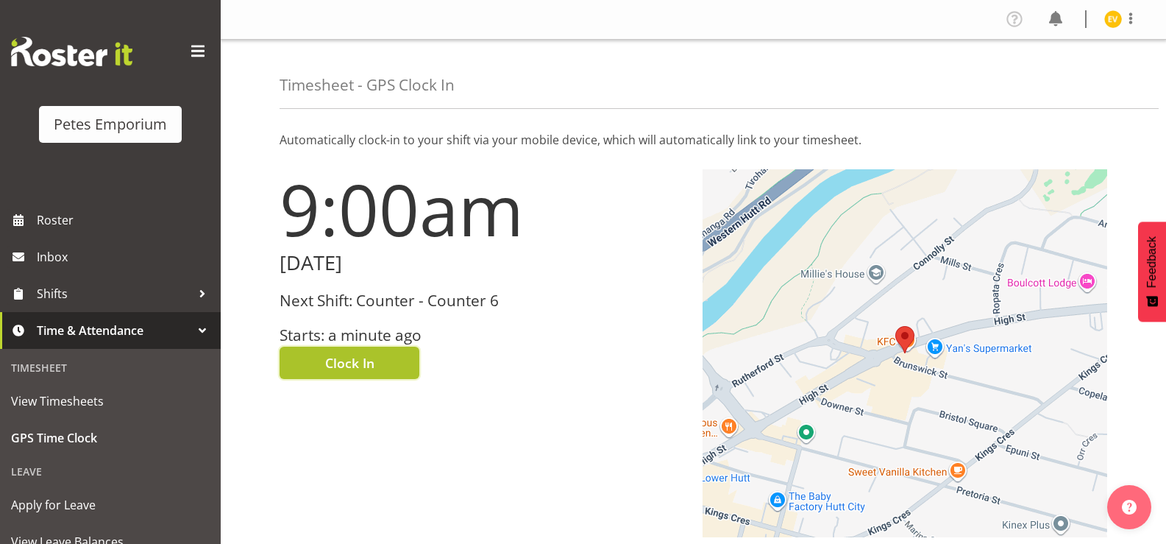 The image size is (1166, 544). I want to click on div: Petes Emporium, so click(110, 124).